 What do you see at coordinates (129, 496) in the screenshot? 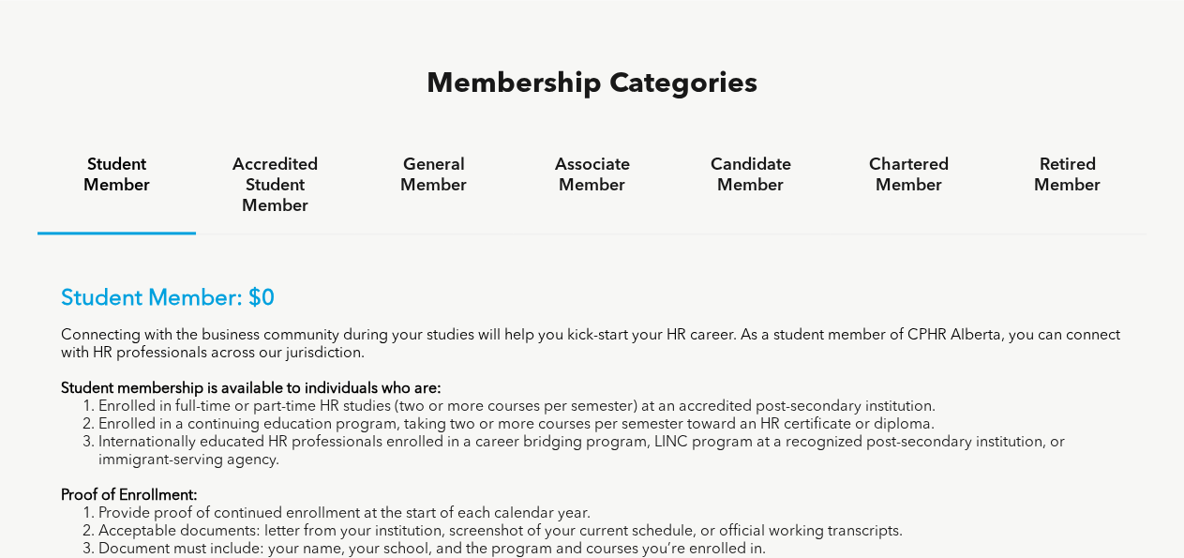
I see `strong: Proof of Enrollment:` at bounding box center [129, 496].